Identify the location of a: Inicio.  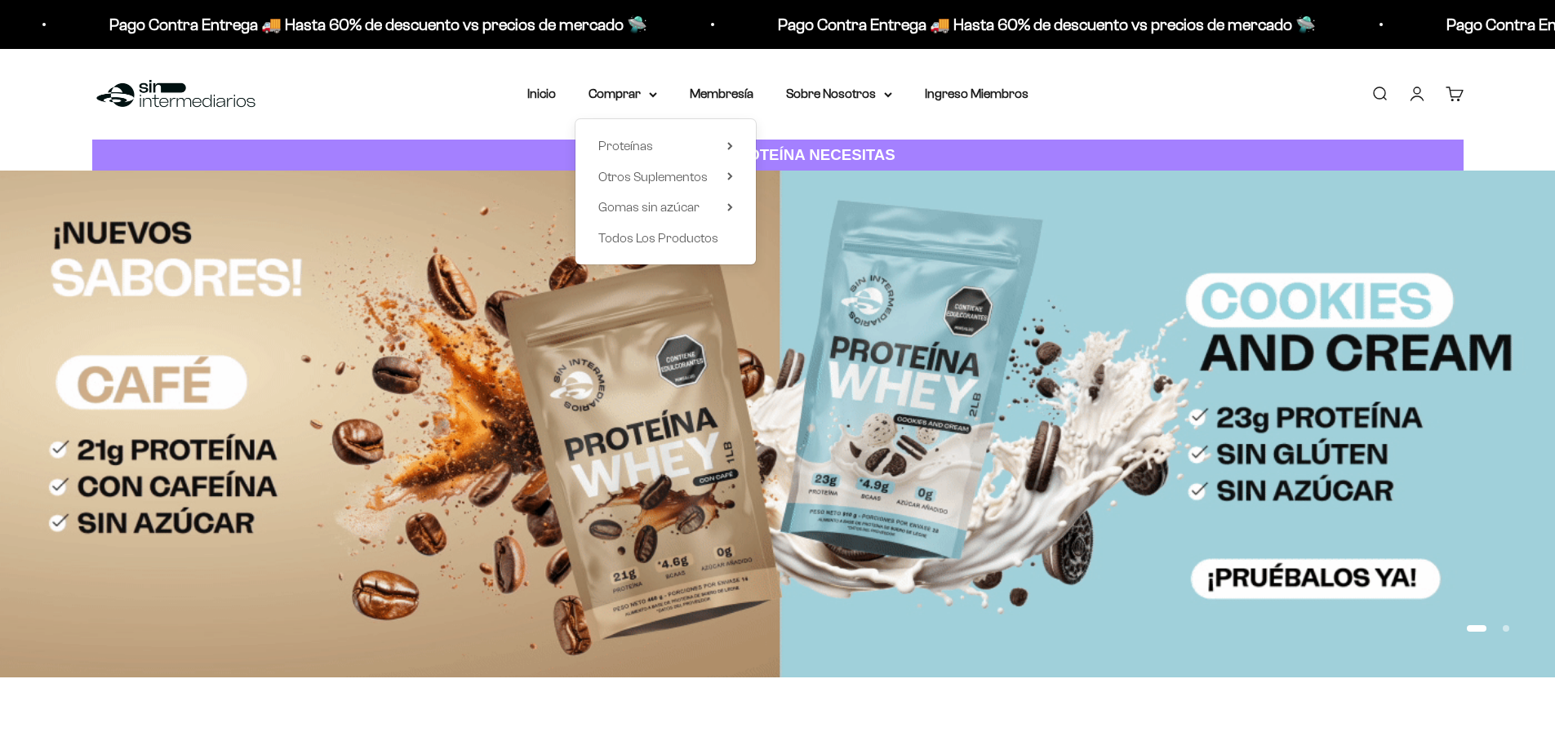
(541, 93).